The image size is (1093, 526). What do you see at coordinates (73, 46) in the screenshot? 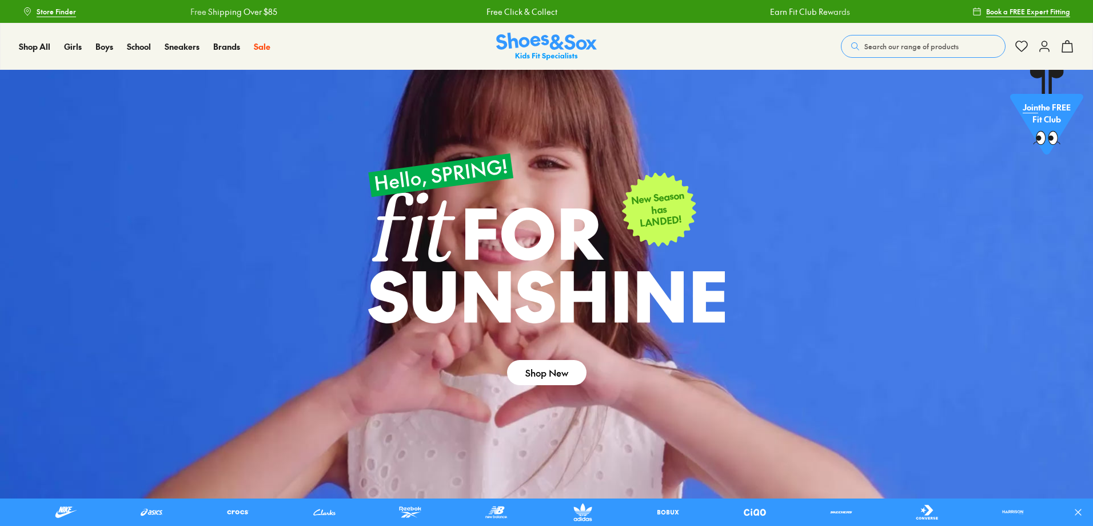
I see `span: Girls` at bounding box center [73, 46].